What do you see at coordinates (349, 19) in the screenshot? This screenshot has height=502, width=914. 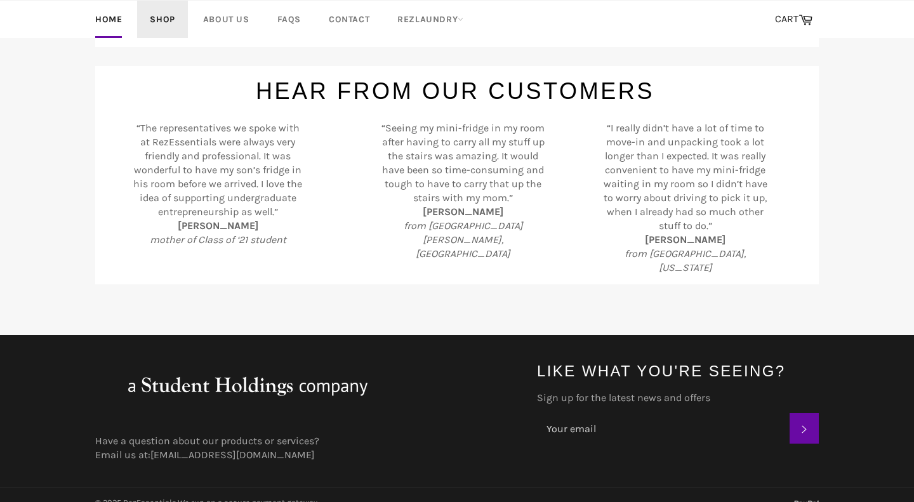 I see `a: Contact` at bounding box center [349, 19].